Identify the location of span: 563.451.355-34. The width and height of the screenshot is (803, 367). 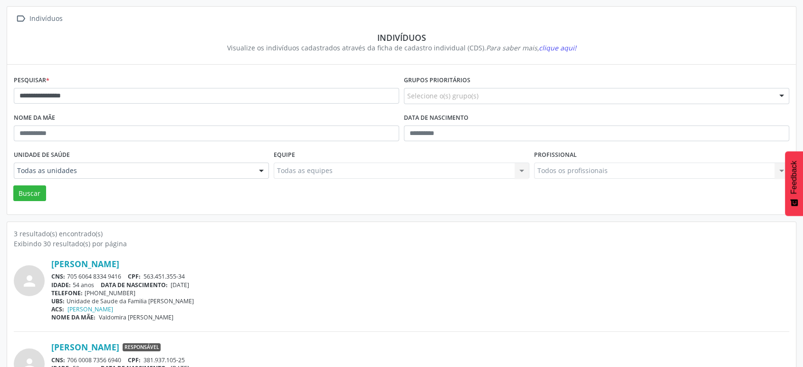
(164, 276).